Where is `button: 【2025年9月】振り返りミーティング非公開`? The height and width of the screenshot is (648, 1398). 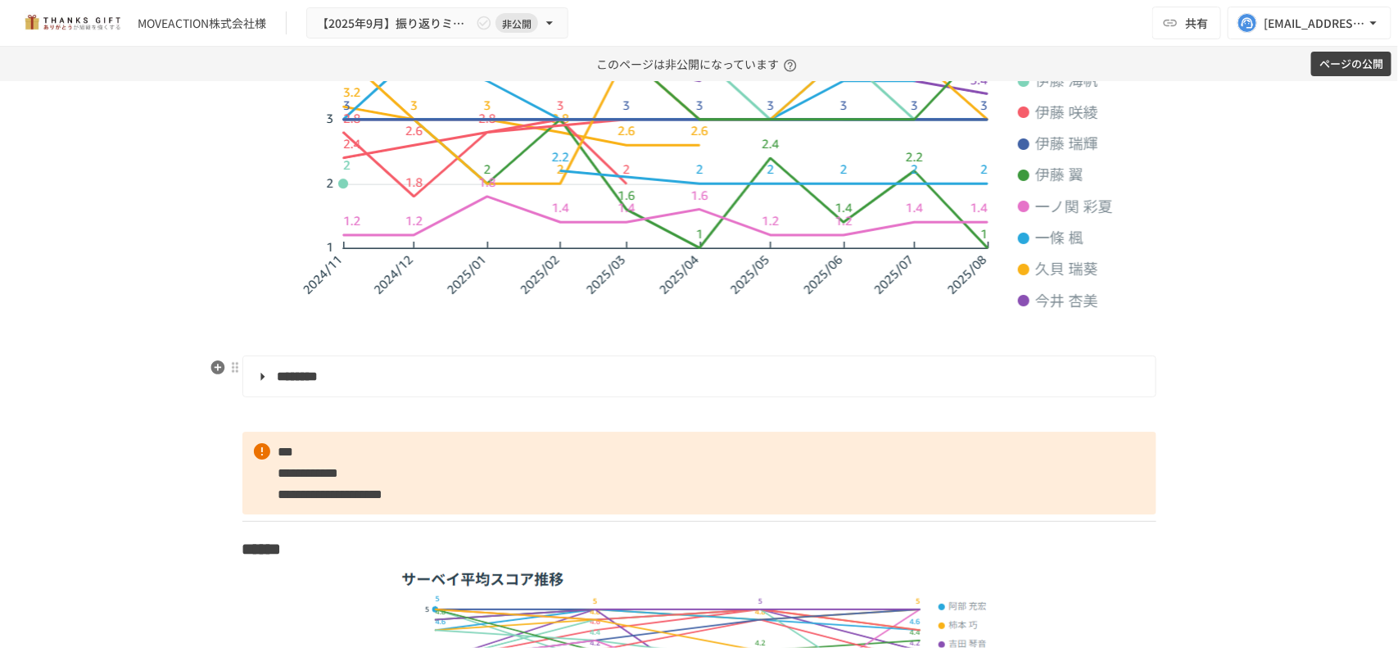
button: 【2025年9月】振り返りミーティング非公開 is located at coordinates (437, 23).